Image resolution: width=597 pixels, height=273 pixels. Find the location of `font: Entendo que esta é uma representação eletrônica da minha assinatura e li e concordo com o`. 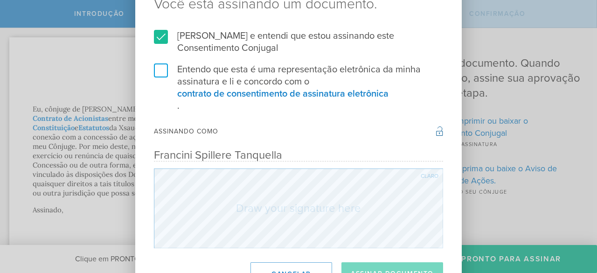

font: Entendo que esta é uma representação eletrônica da minha assinatura e li e concordo com o is located at coordinates (310, 76).